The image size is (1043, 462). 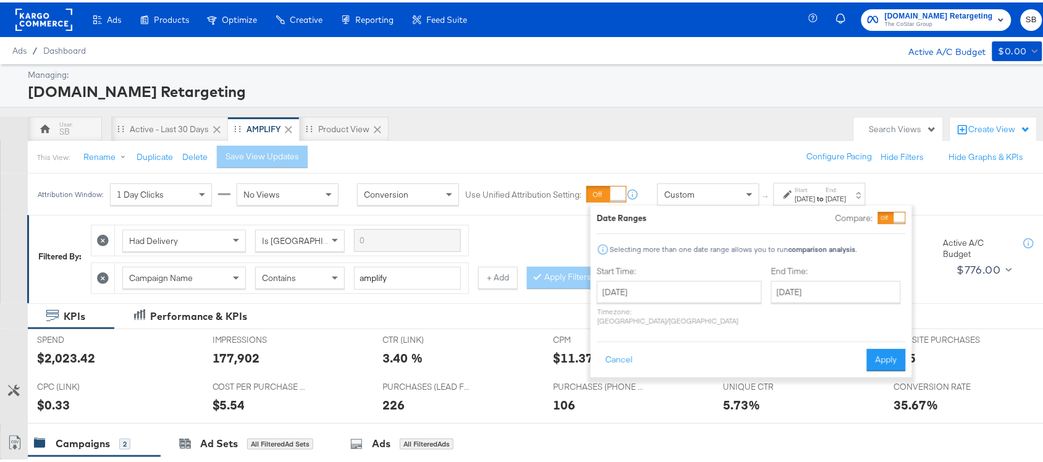 What do you see at coordinates (198, 314) in the screenshot?
I see `div: Performance & KPIs` at bounding box center [198, 314].